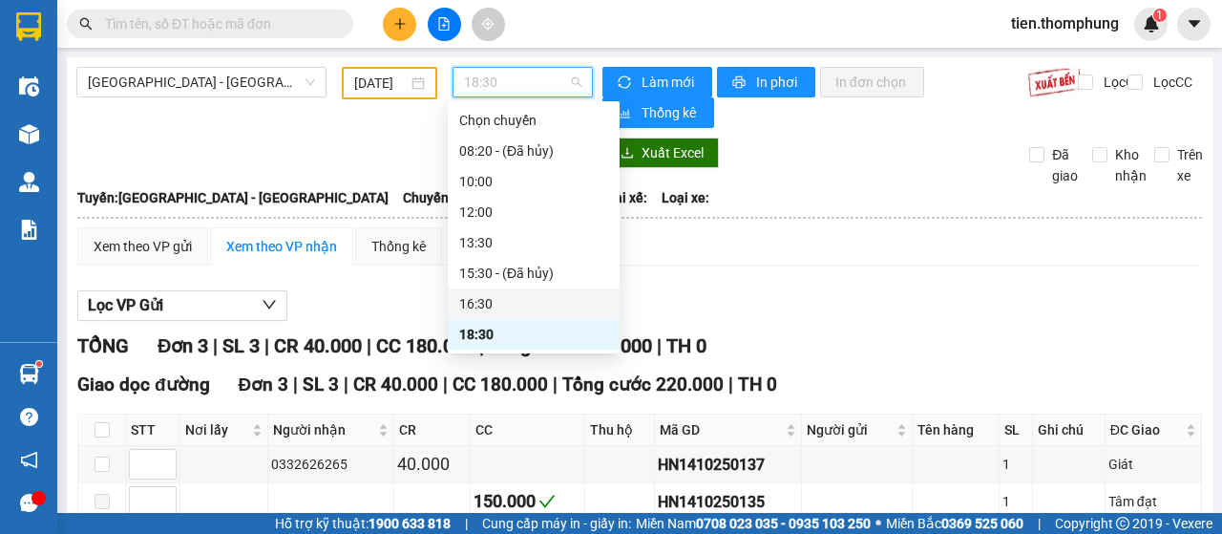 The width and height of the screenshot is (1222, 534). Describe the element at coordinates (201, 82) in the screenshot. I see `span: Hà Nội - Nghệ An` at that location.